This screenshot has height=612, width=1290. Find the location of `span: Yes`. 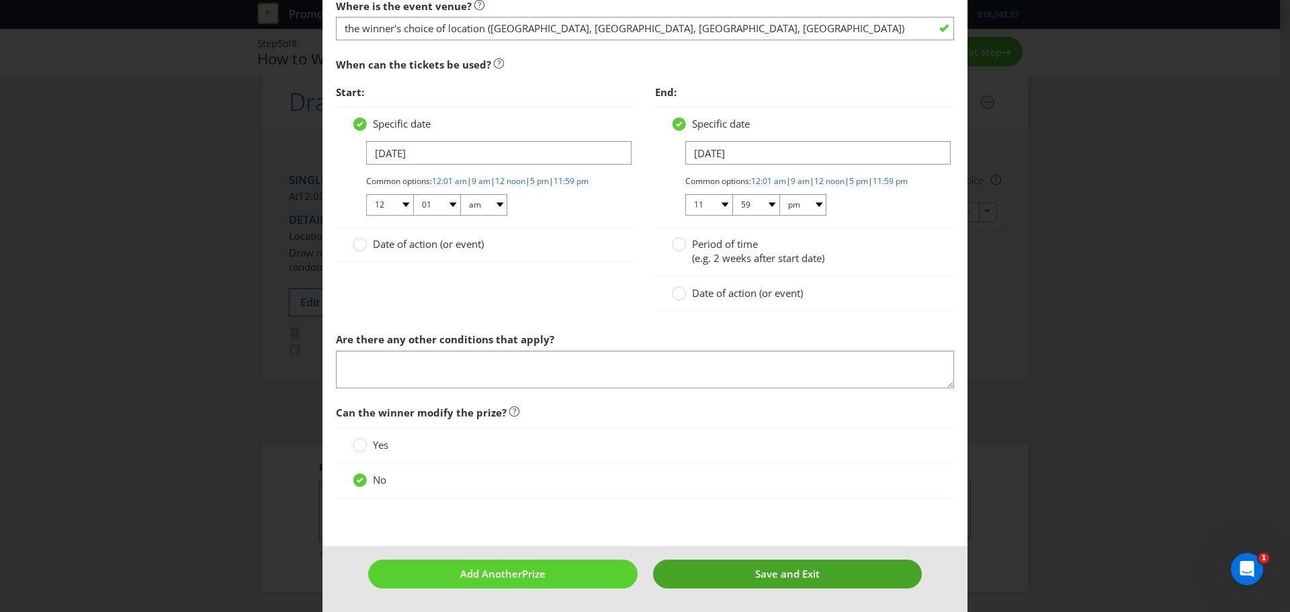

span: Yes is located at coordinates (380, 445).